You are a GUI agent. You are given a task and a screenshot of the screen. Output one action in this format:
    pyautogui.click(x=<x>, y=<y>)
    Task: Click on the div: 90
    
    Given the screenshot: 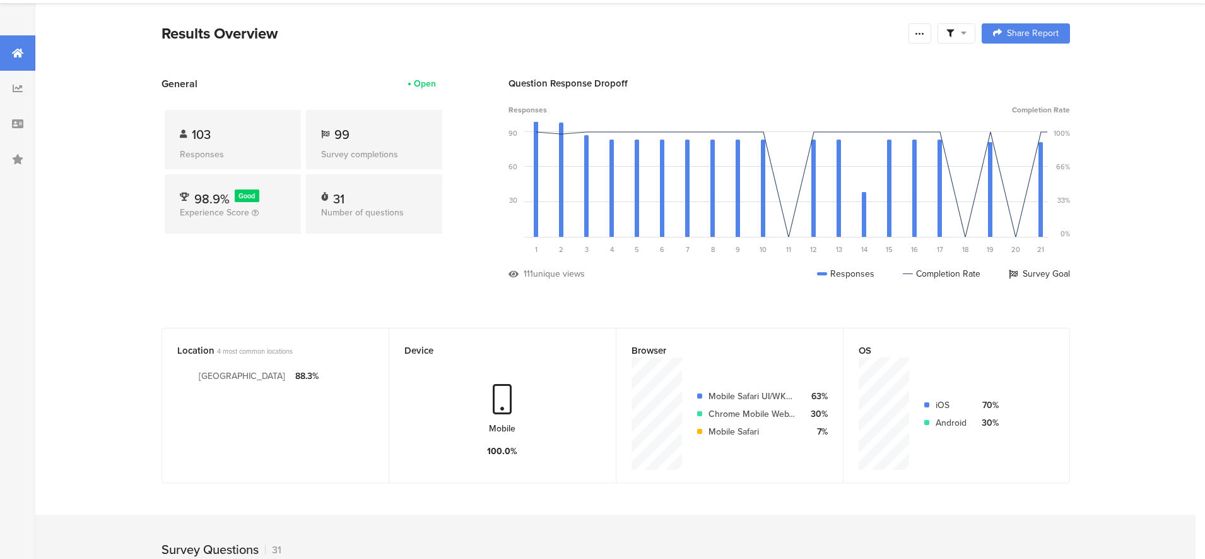 What is the action you would take?
    pyautogui.click(x=513, y=133)
    